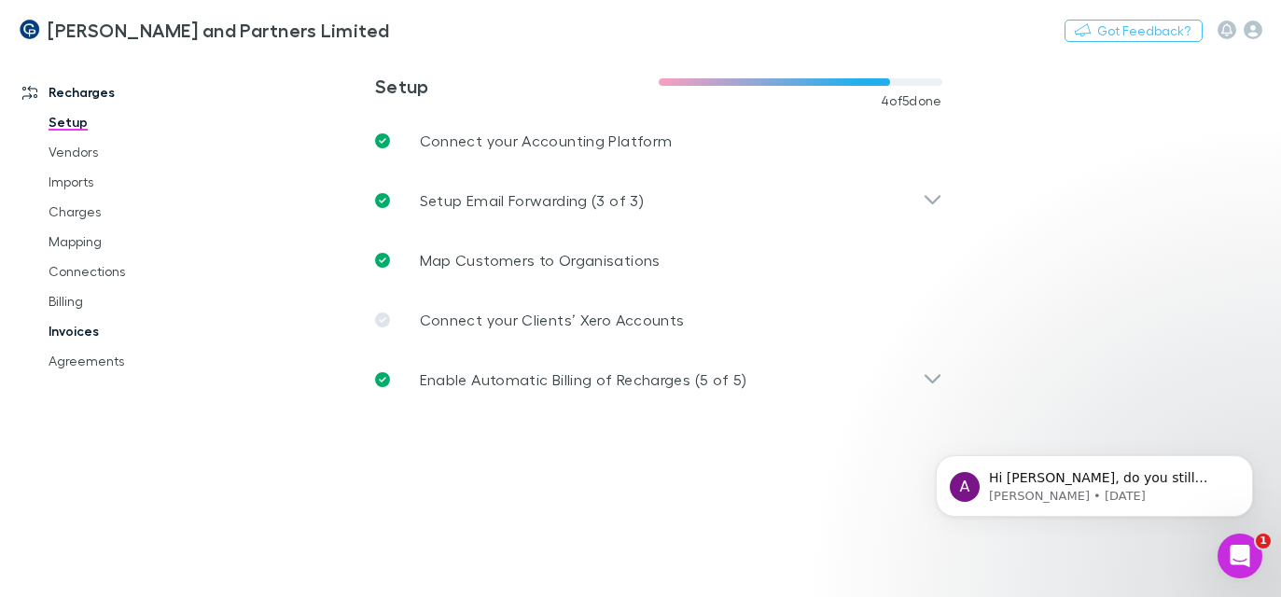 The height and width of the screenshot is (597, 1281). What do you see at coordinates (659, 141) in the screenshot?
I see `a: Connect your Accounting Platform` at bounding box center [659, 141].